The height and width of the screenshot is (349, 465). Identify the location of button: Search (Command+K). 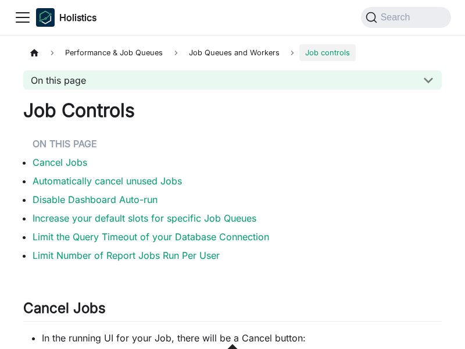
(406, 17).